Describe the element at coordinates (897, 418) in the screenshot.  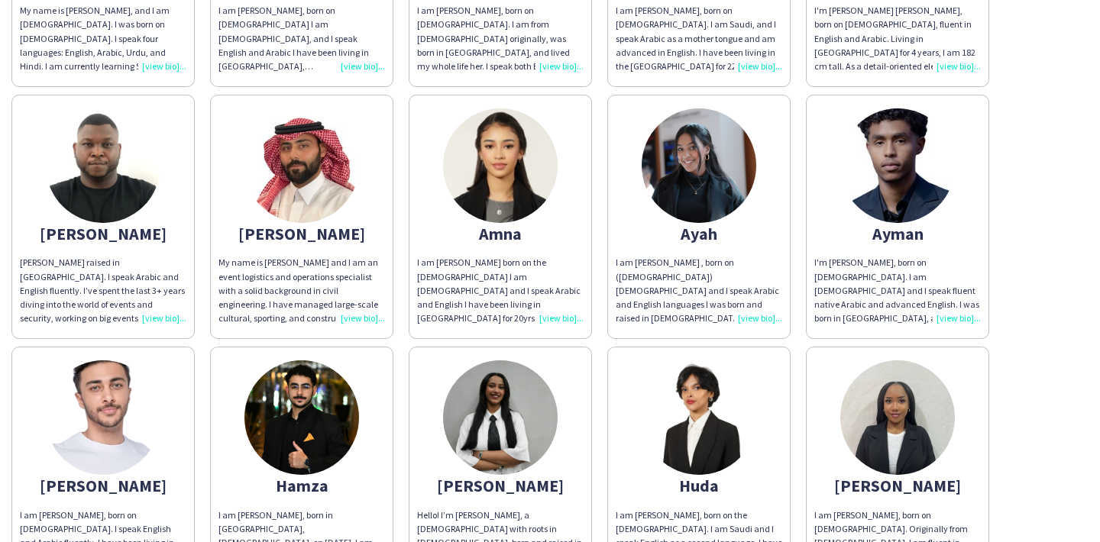
I see `img: thumb-668df62347a78.jpeg` at that location.